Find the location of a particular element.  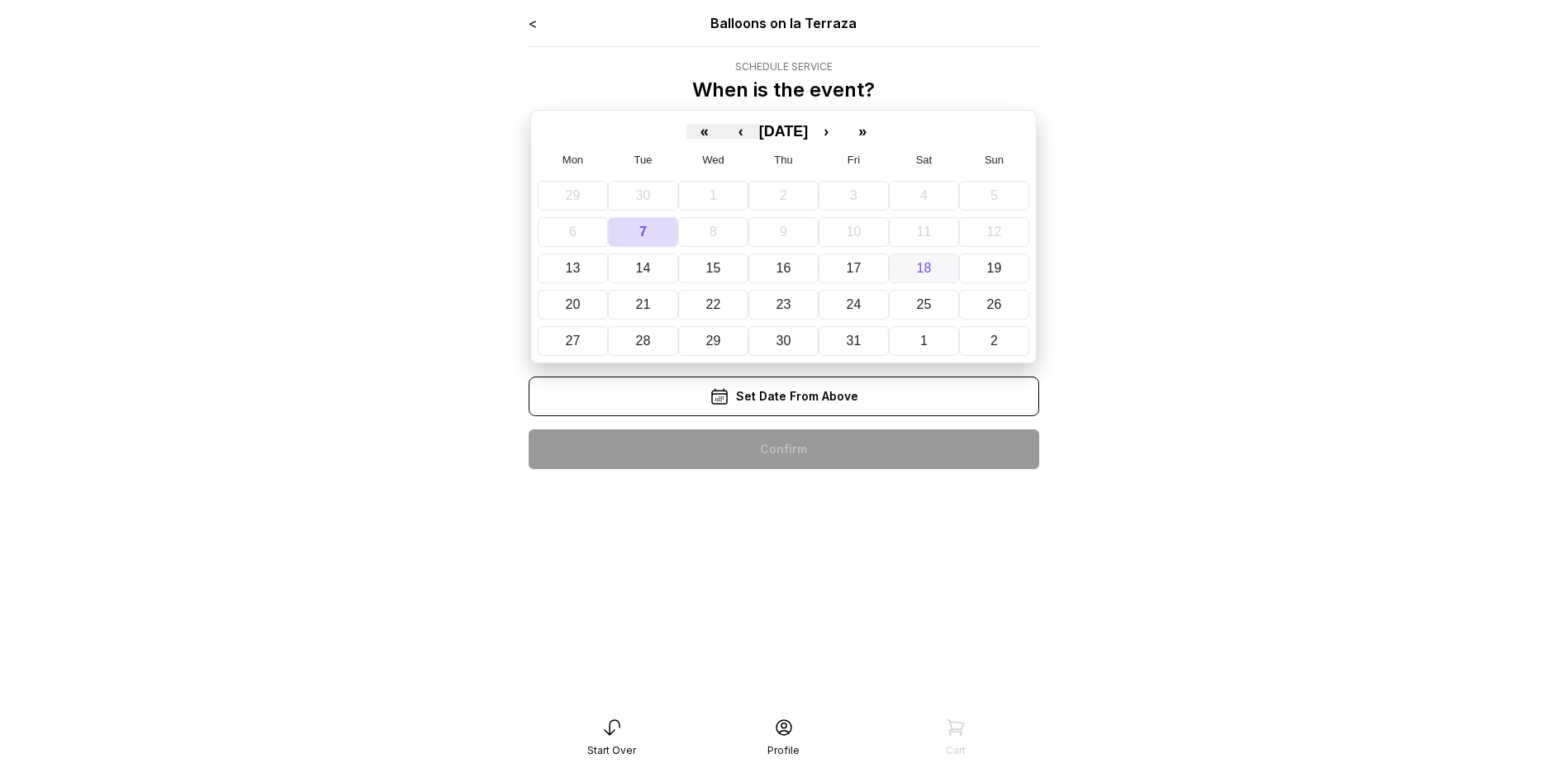

abbr: October 16, 2025 is located at coordinates (784, 268).